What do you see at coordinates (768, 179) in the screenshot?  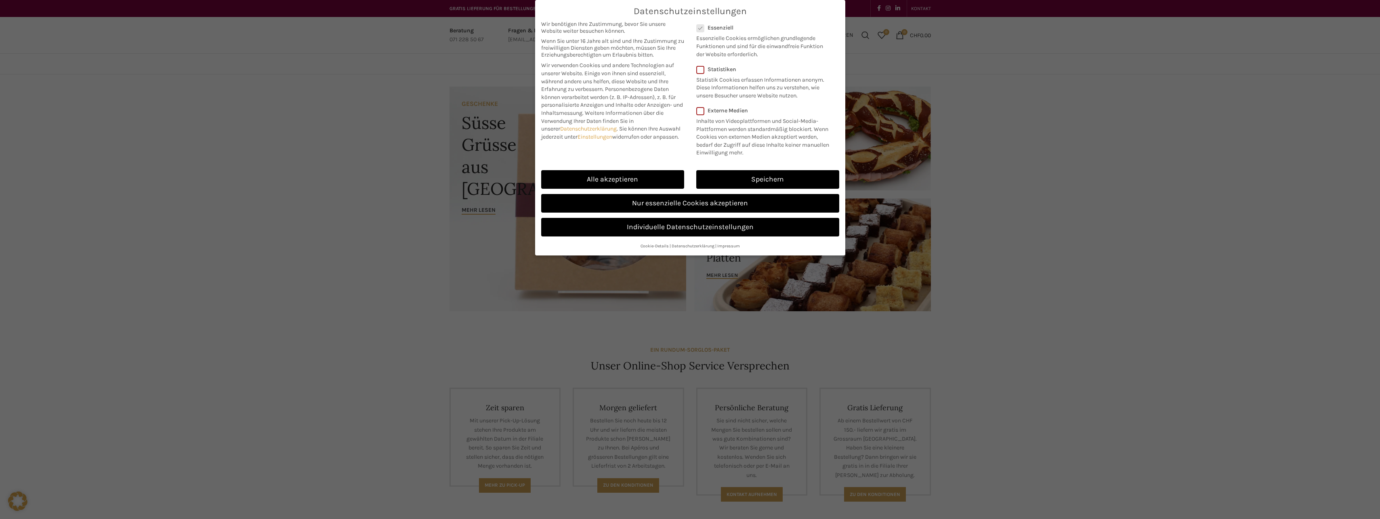 I see `a: Speichern` at bounding box center [768, 179].